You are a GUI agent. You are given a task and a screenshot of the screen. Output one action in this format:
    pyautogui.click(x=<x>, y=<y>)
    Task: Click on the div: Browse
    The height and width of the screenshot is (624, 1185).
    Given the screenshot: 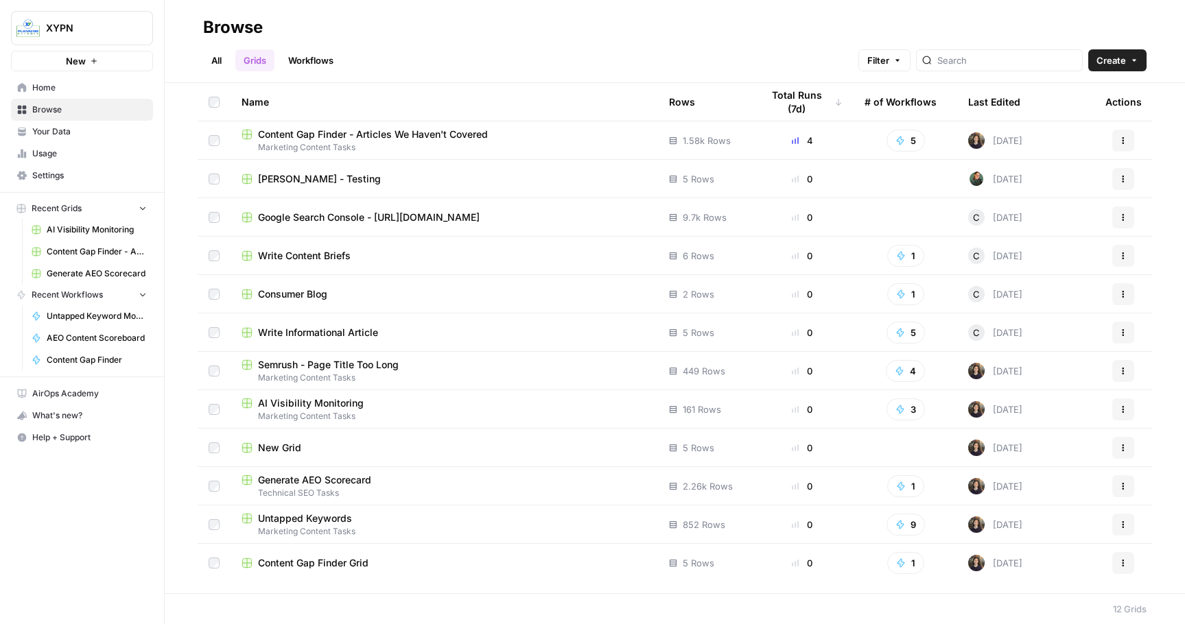 What is the action you would take?
    pyautogui.click(x=233, y=27)
    